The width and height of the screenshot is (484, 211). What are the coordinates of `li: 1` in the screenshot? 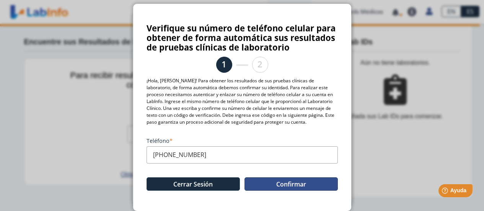 It's located at (224, 65).